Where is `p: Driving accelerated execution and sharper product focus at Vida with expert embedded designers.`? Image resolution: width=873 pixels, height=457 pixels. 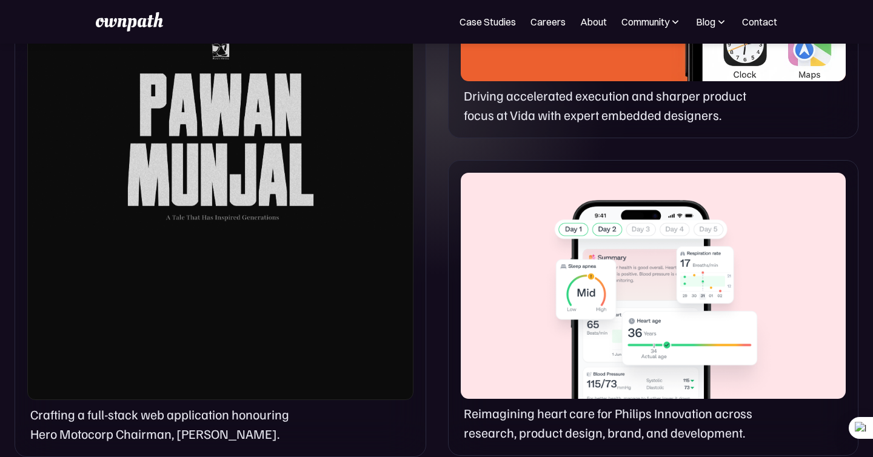 p: Driving accelerated execution and sharper product focus at Vida with expert embedded designers. is located at coordinates (613, 106).